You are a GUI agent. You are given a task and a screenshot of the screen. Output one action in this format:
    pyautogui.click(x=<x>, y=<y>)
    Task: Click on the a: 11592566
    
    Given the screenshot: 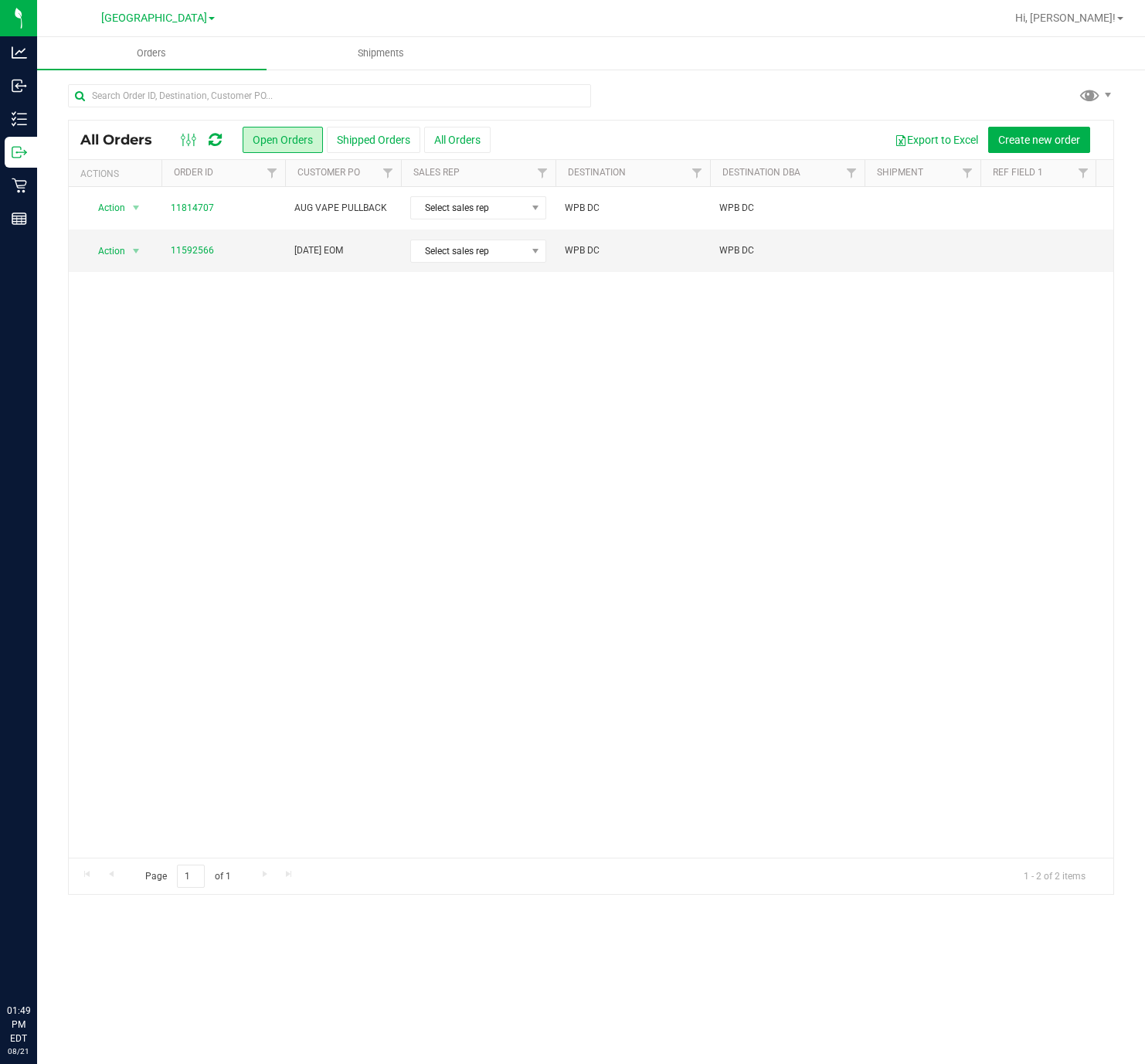 What is the action you would take?
    pyautogui.click(x=192, y=250)
    